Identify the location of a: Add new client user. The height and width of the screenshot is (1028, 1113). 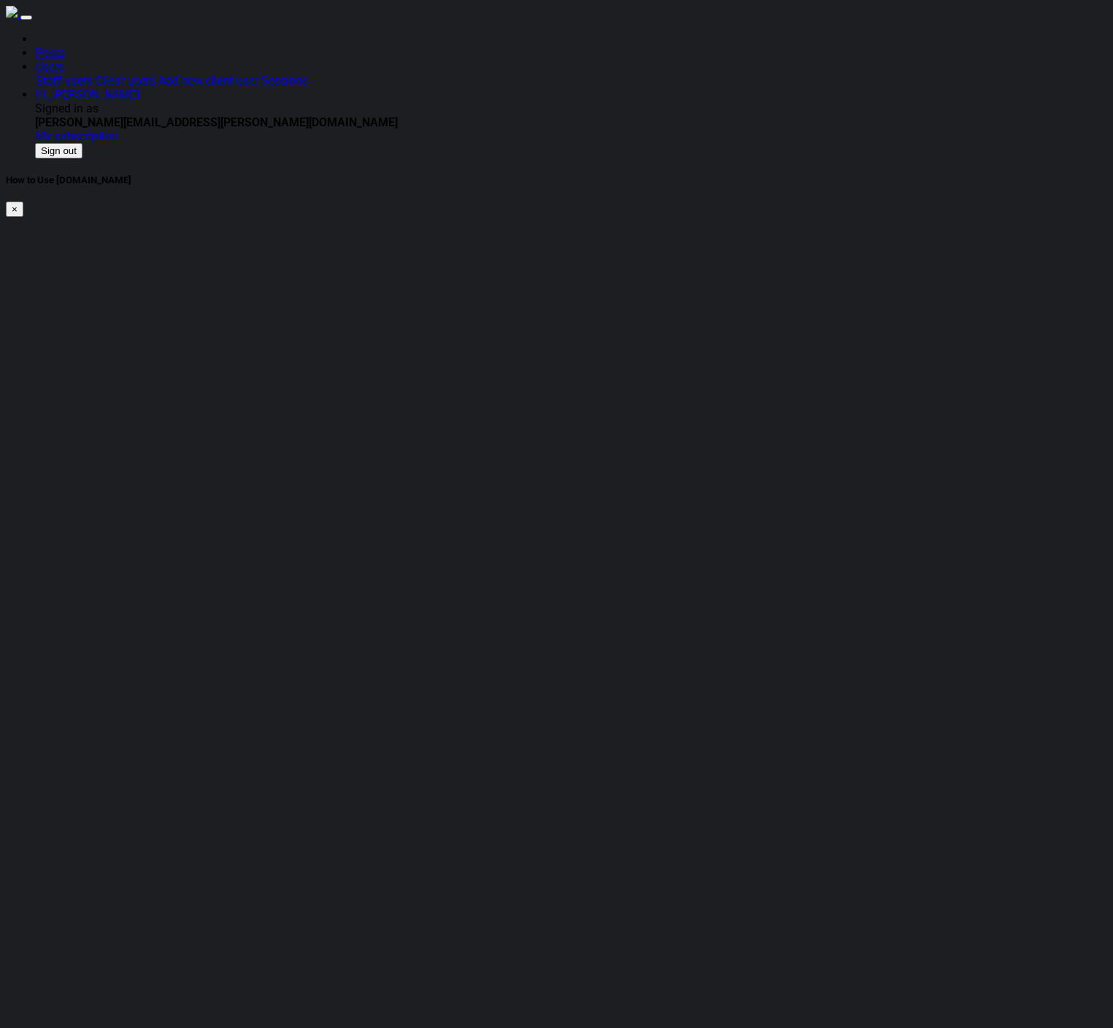
(207, 80).